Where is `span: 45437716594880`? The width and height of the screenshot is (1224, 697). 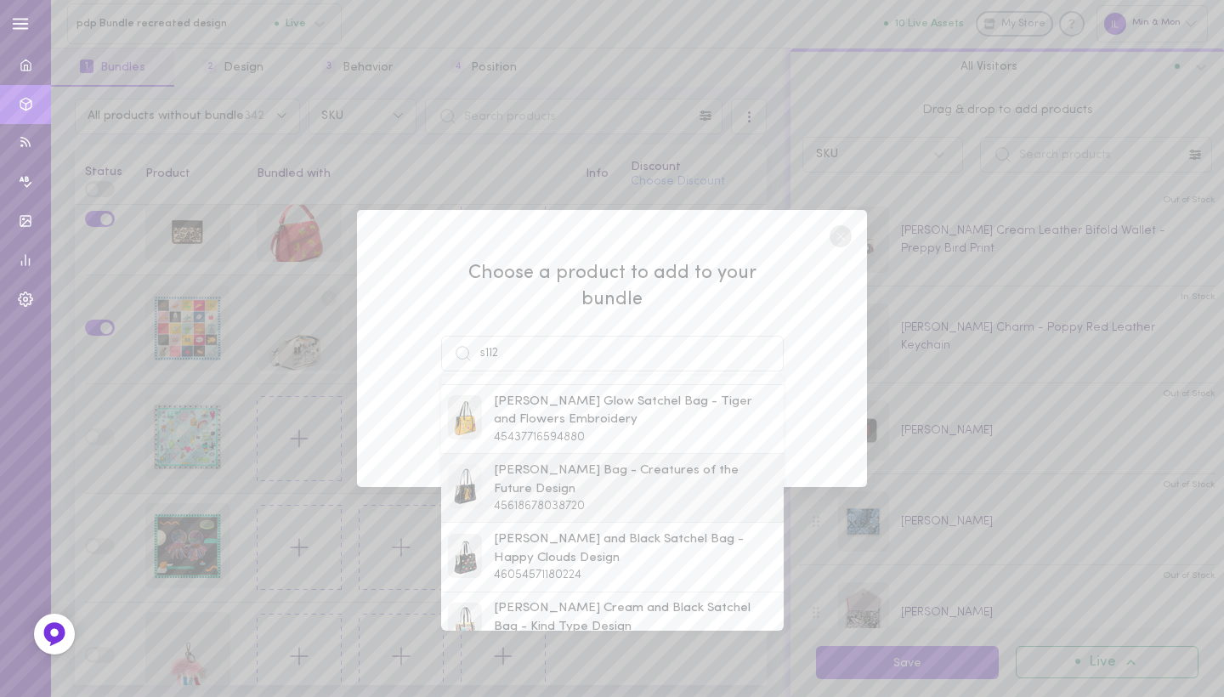 span: 45437716594880 is located at coordinates (539, 437).